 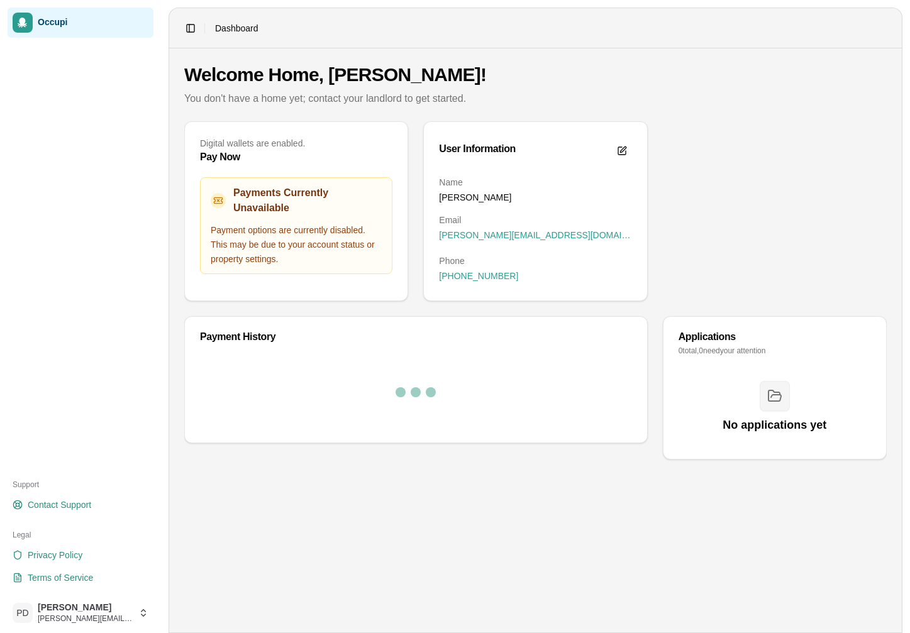 I want to click on dt: Email, so click(x=535, y=220).